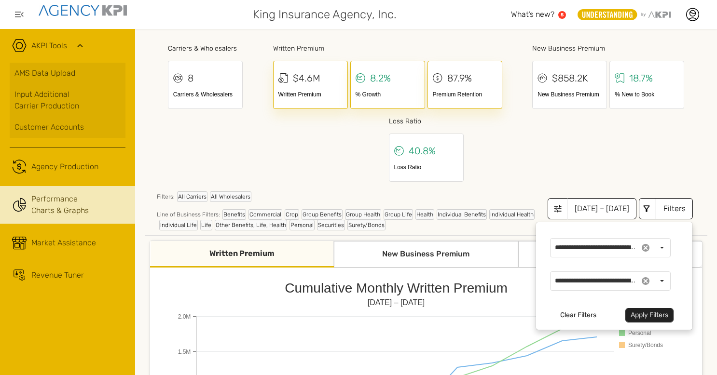  I want to click on text: Surety/Bonds, so click(645, 345).